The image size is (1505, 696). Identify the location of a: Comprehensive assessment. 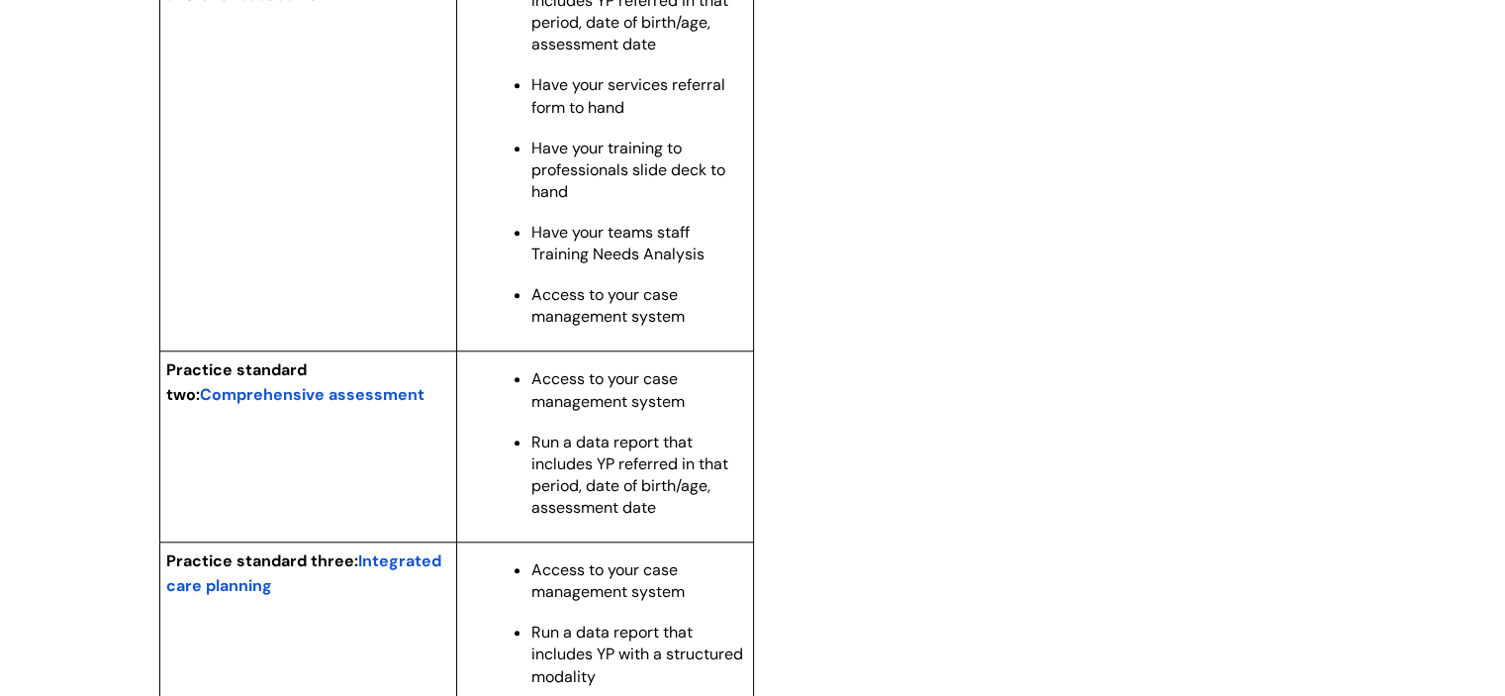
(312, 394).